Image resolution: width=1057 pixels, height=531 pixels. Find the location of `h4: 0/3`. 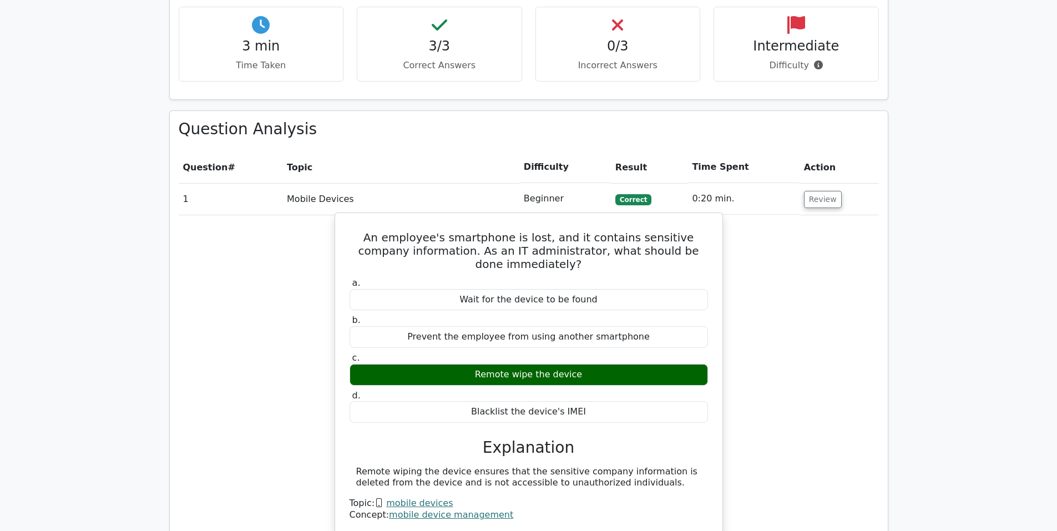

h4: 0/3 is located at coordinates (618, 46).